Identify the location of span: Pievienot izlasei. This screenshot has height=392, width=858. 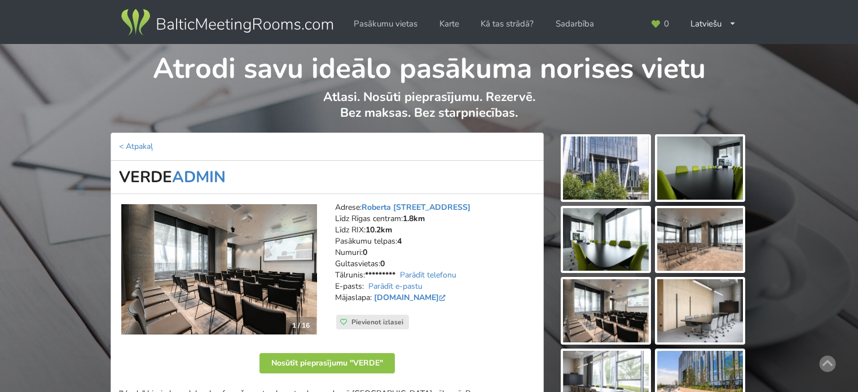
(378, 322).